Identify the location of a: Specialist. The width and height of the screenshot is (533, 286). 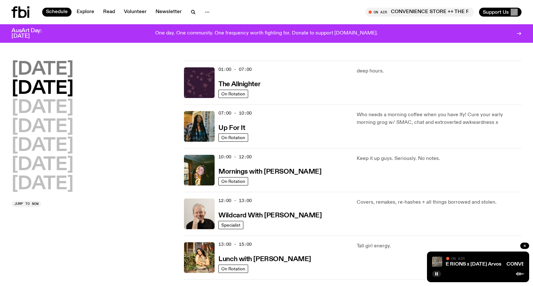
(231, 225).